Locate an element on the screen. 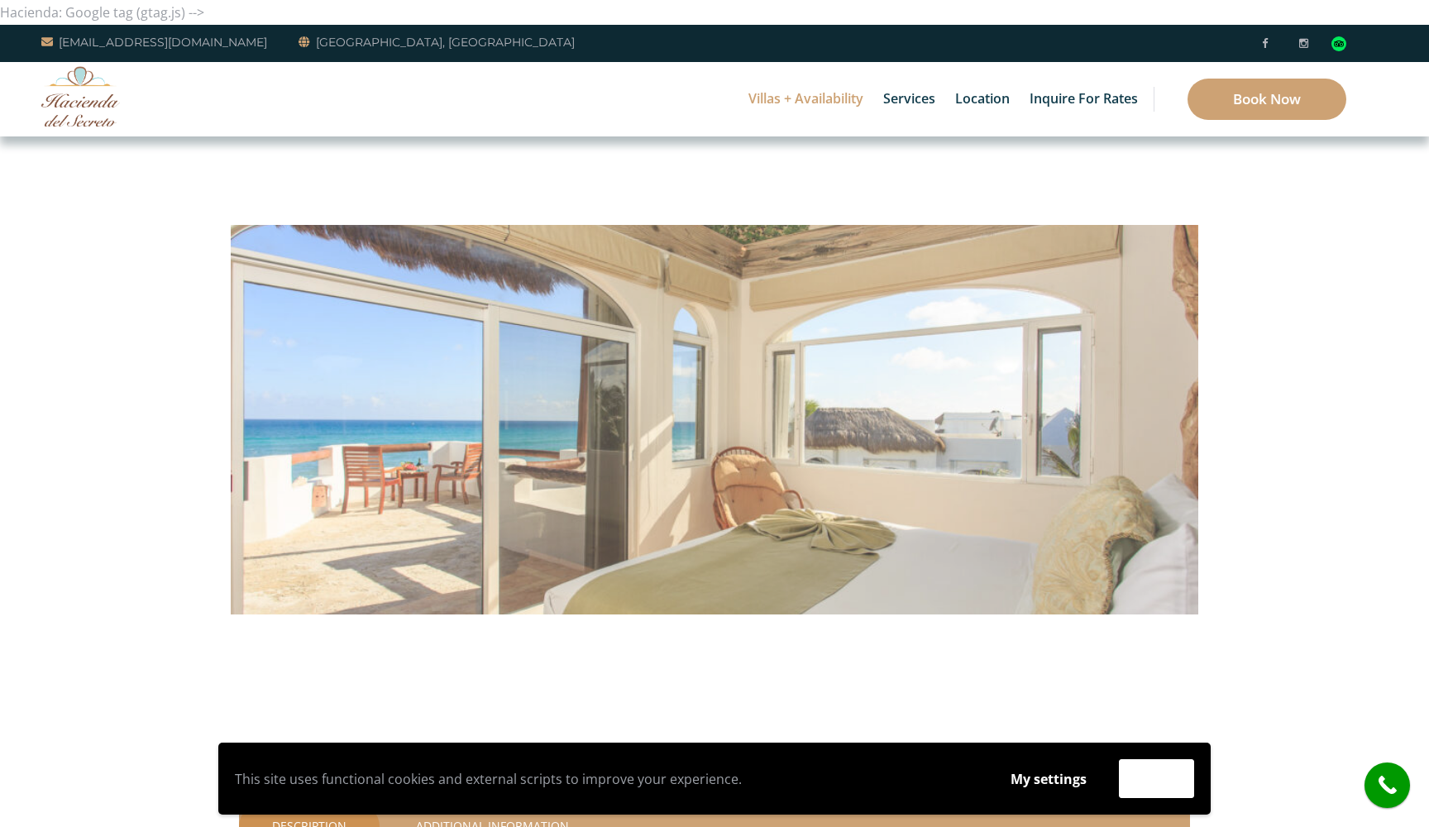  i: call is located at coordinates (1387, 785).